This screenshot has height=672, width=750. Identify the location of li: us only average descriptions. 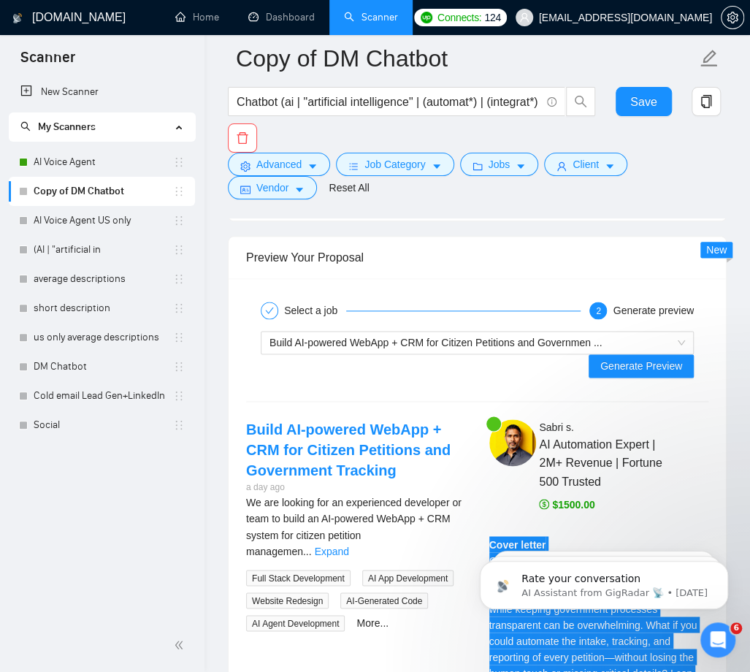
(102, 337).